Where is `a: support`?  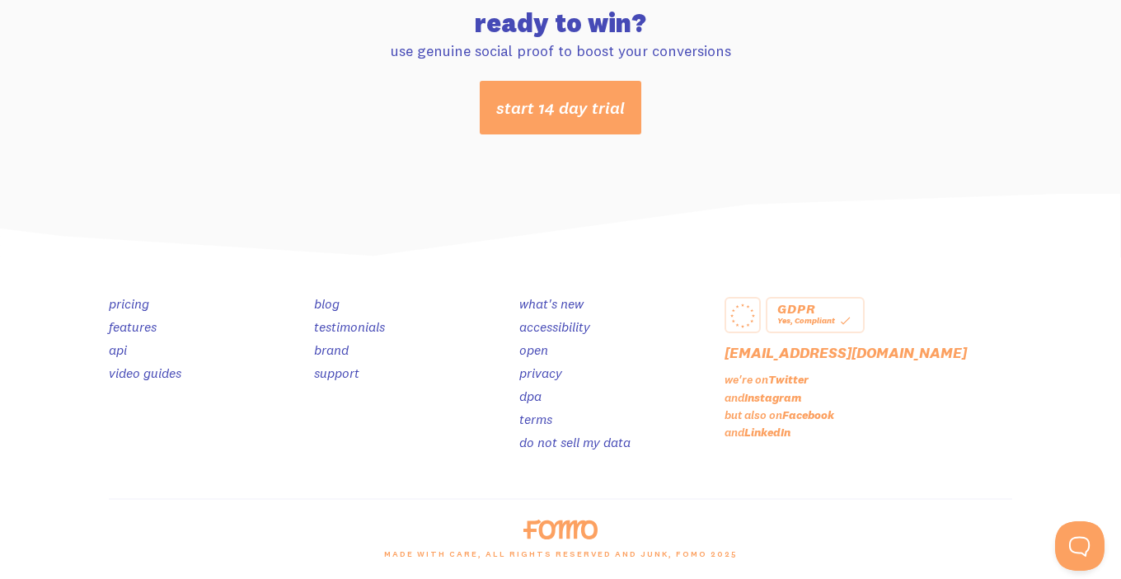 a: support is located at coordinates (336, 373).